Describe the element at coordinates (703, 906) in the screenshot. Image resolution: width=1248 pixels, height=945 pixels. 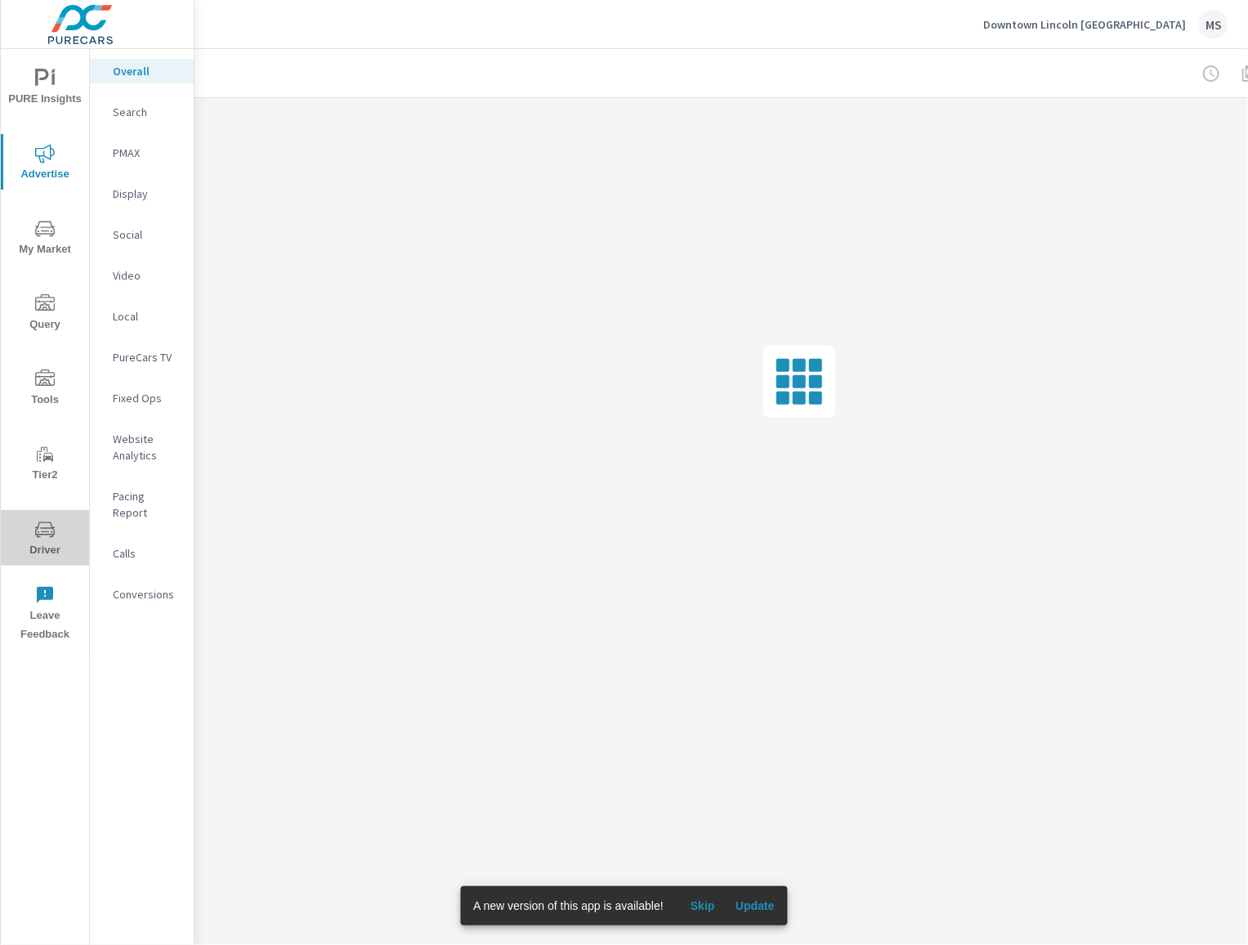
I see `span: Skip` at that location.